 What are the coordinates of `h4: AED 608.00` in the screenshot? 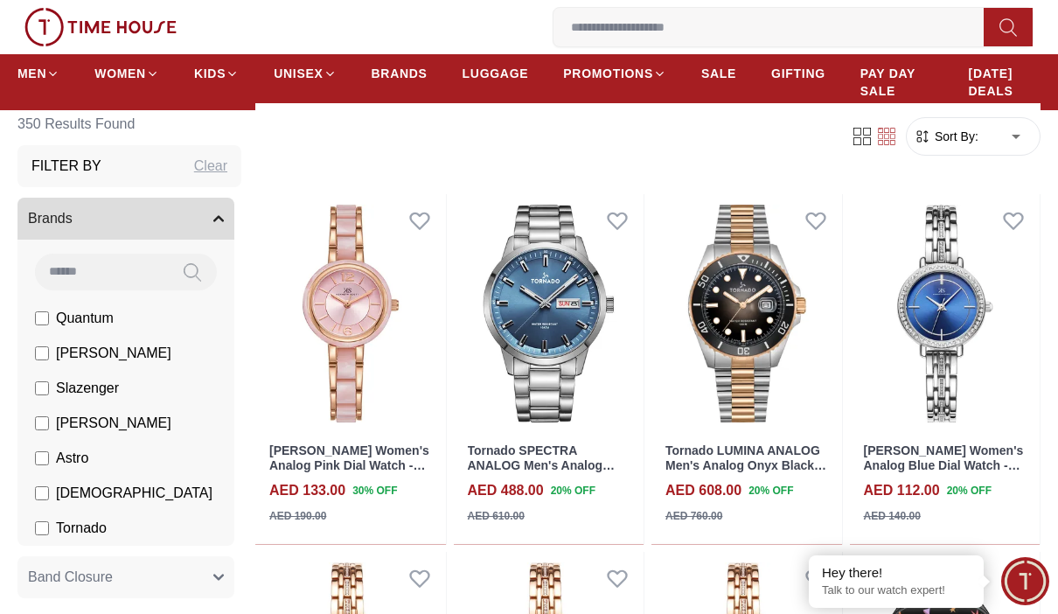 It's located at (703, 490).